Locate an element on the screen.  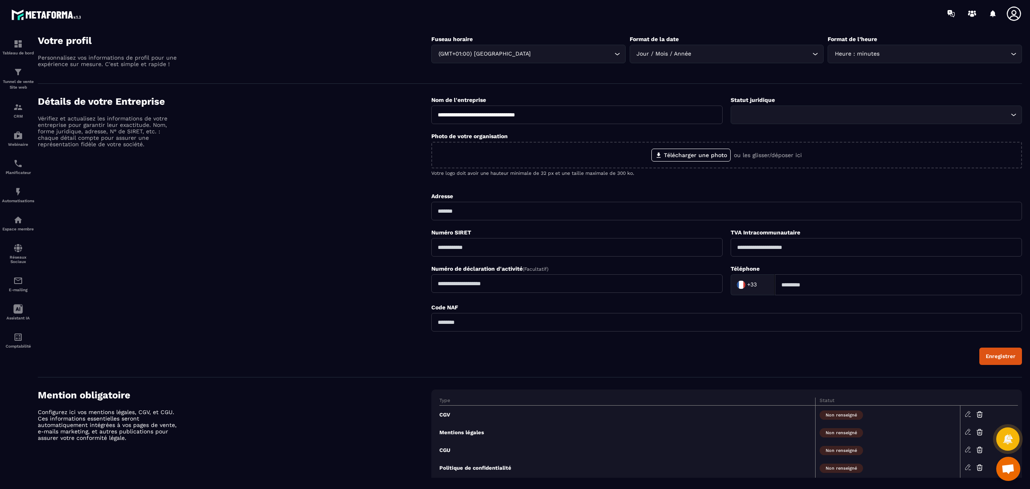
p: CRM is located at coordinates (18, 116).